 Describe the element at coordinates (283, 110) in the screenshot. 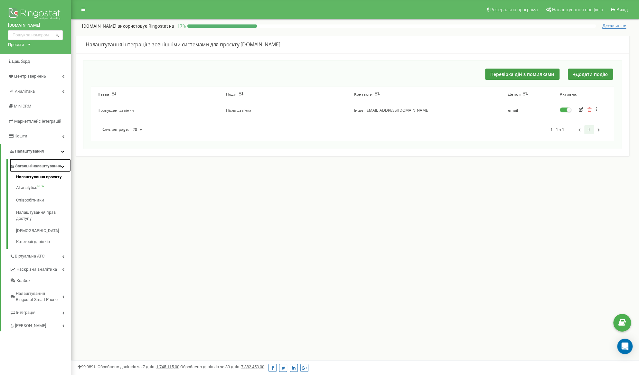

I see `td: Після дзвінка` at that location.